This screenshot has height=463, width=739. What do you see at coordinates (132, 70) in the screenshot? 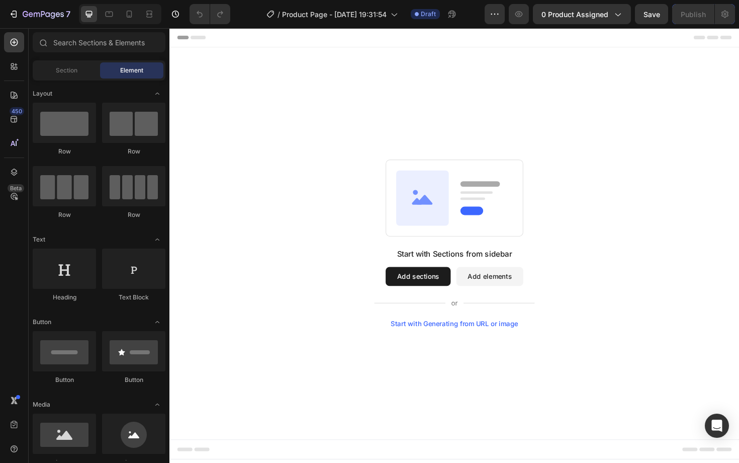
I see `span: Element` at bounding box center [132, 70].